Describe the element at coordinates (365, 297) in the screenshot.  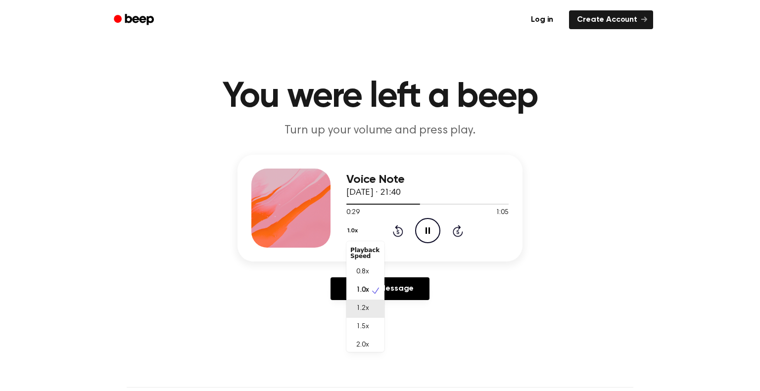
I see `div: 1.0x` at that location.